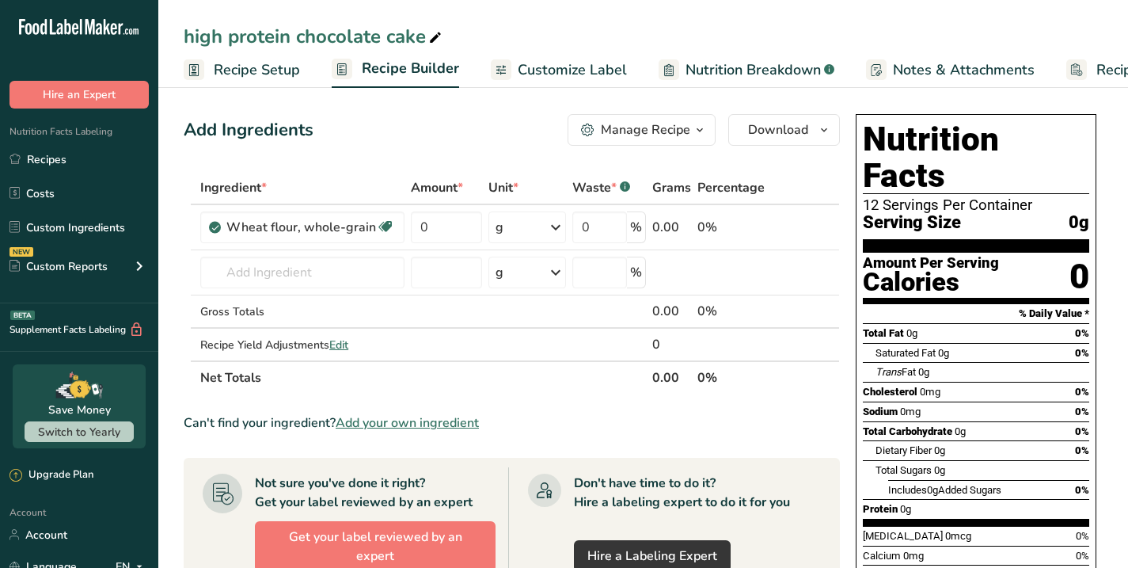 This screenshot has height=568, width=1128. Describe the element at coordinates (903, 469) in the screenshot. I see `span: Total Sugars` at that location.